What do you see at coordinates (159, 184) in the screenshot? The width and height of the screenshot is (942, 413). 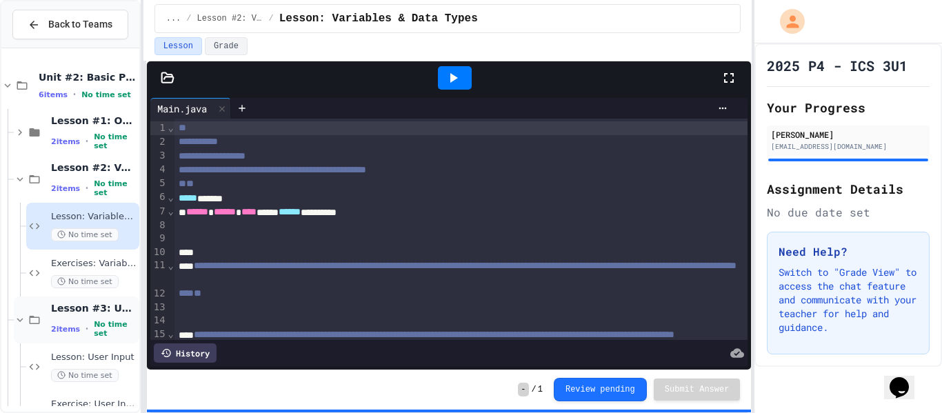 I see `div: 5` at bounding box center [159, 184].